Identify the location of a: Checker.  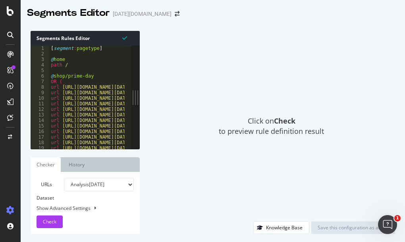
(46, 165).